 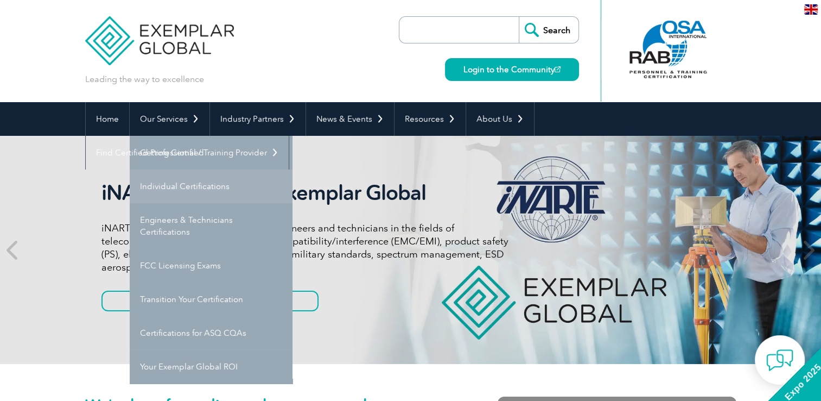 What do you see at coordinates (430, 119) in the screenshot?
I see `a: Resources` at bounding box center [430, 119].